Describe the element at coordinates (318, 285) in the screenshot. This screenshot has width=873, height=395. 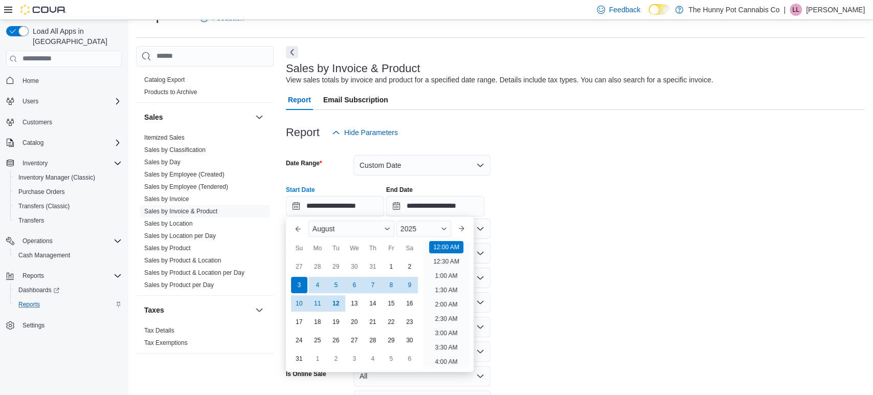
I see `div: day-4` at that location.